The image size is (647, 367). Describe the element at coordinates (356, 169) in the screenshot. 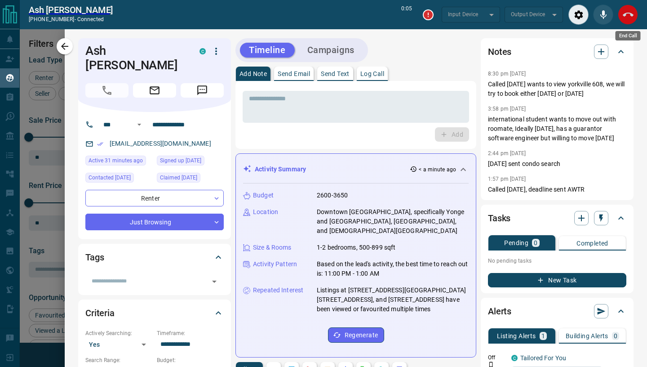

I see `div: Activity Summary< a minute ago` at that location.